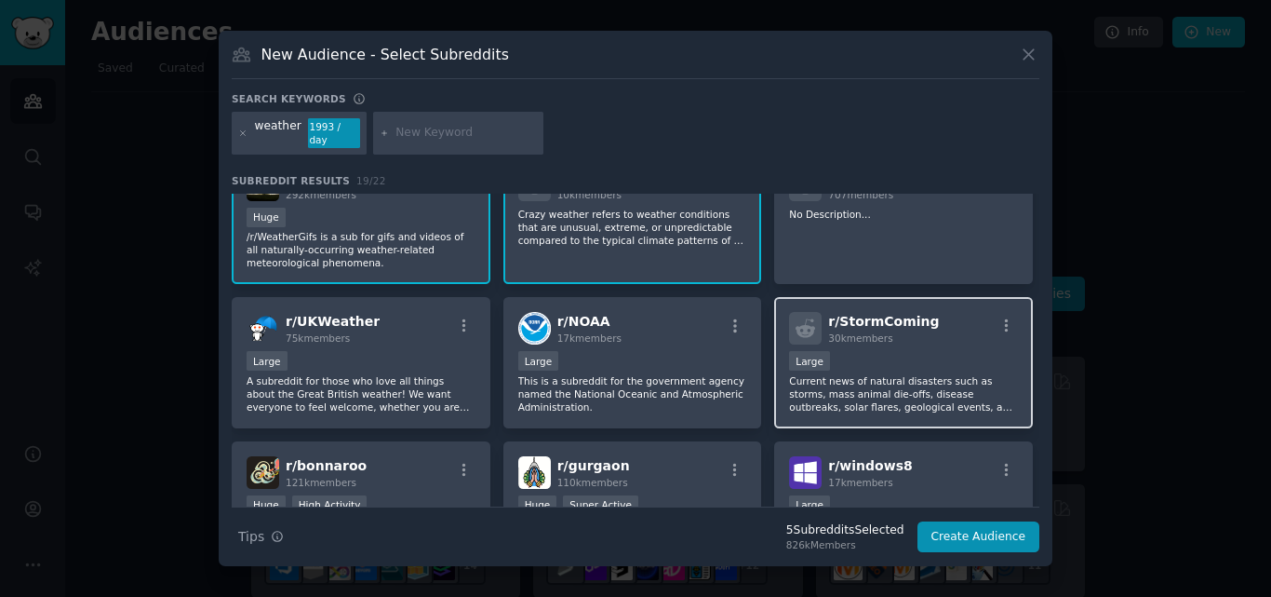  What do you see at coordinates (600, 504) in the screenshot?
I see `div: Super Active` at bounding box center [600, 504].